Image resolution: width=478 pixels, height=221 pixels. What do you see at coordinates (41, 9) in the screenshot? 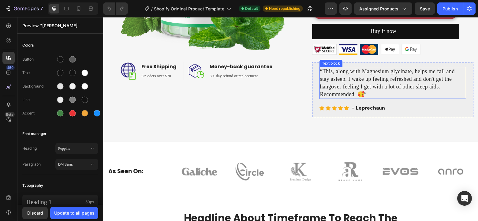
I see `p: 7` at bounding box center [41, 9].